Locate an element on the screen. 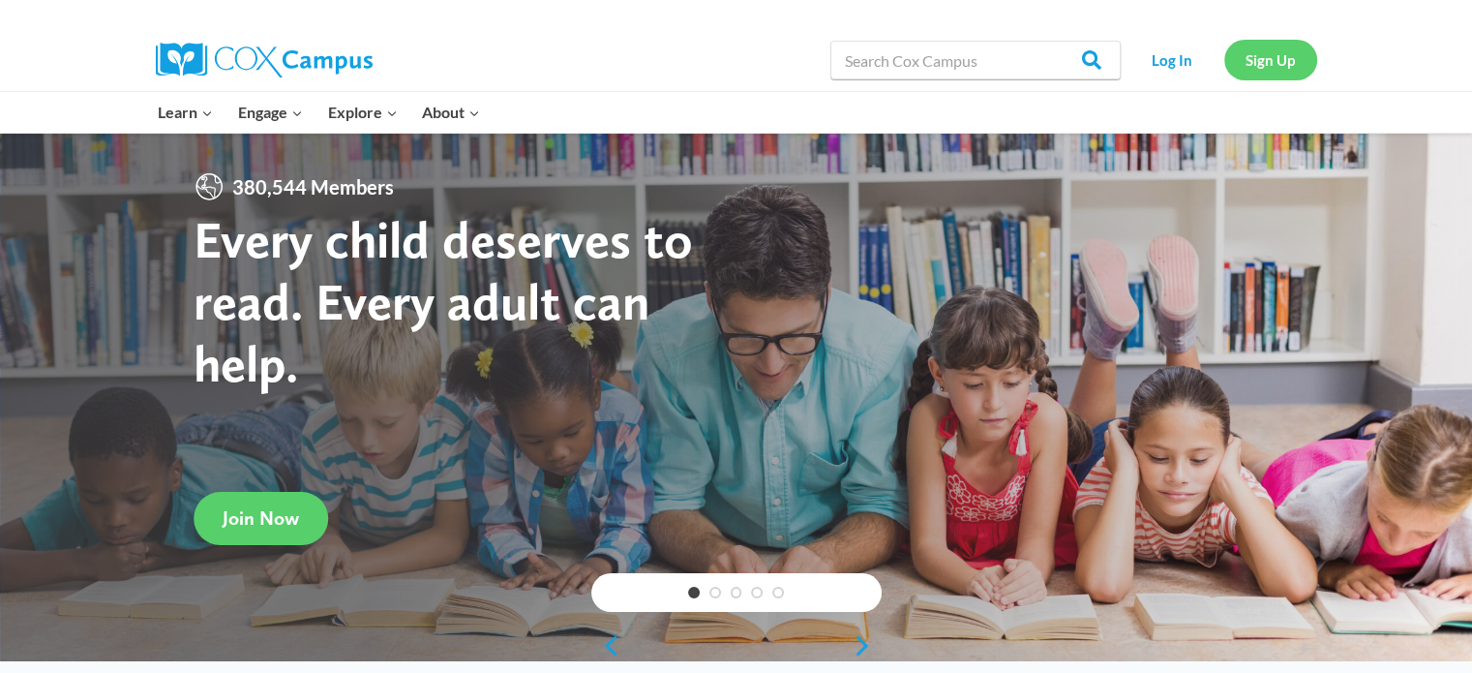 The image size is (1472, 673). a: next is located at coordinates (867, 645).